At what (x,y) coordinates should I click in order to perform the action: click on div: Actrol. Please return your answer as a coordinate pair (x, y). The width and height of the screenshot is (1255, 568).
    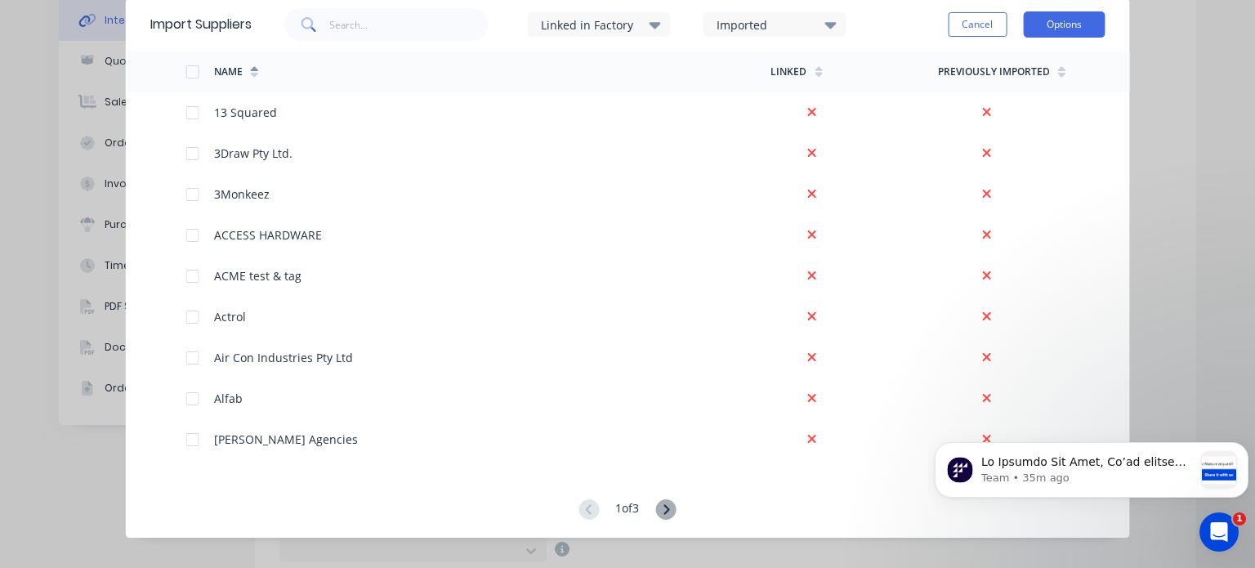
    Looking at the image, I should click on (230, 316).